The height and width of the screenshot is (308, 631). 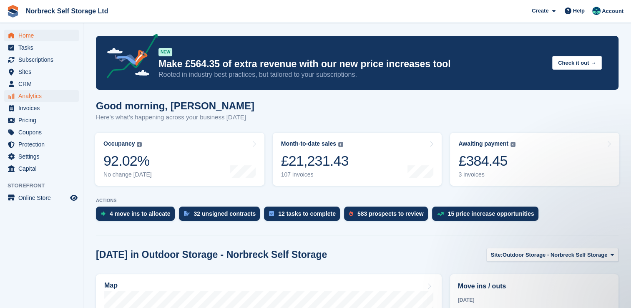 I want to click on span: Online Store, so click(x=43, y=198).